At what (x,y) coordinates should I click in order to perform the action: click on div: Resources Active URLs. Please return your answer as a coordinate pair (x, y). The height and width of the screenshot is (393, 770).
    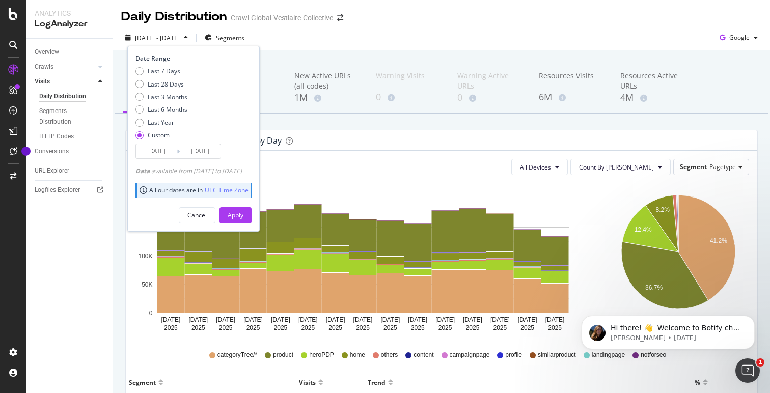
    Looking at the image, I should click on (653, 81).